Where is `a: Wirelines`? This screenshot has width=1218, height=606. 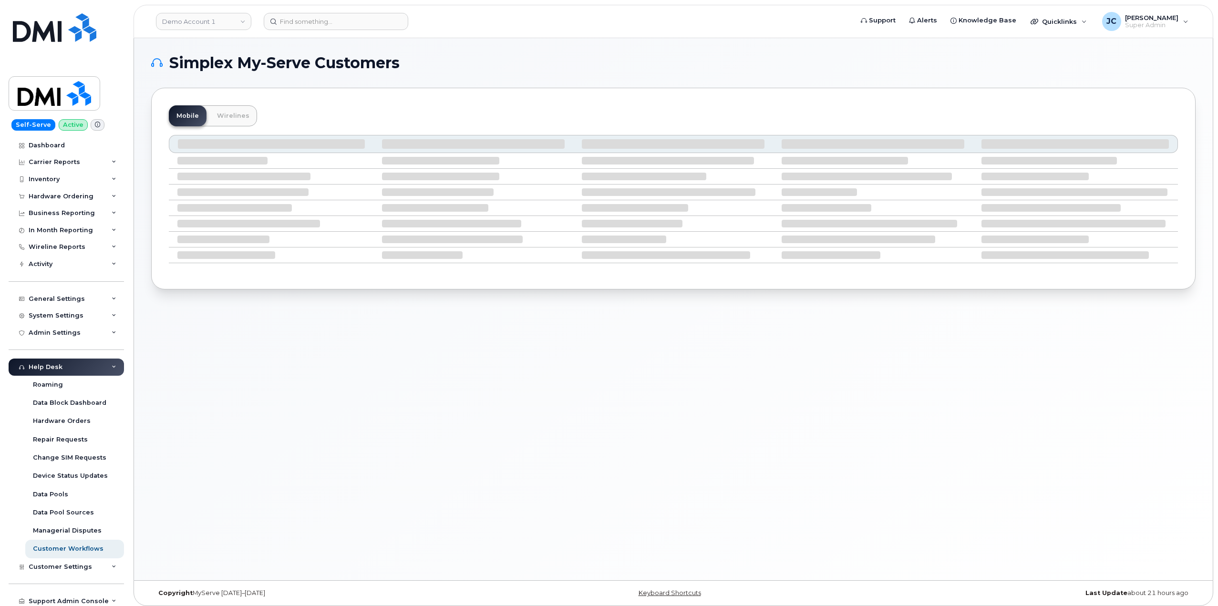
a: Wirelines is located at coordinates (233, 116).